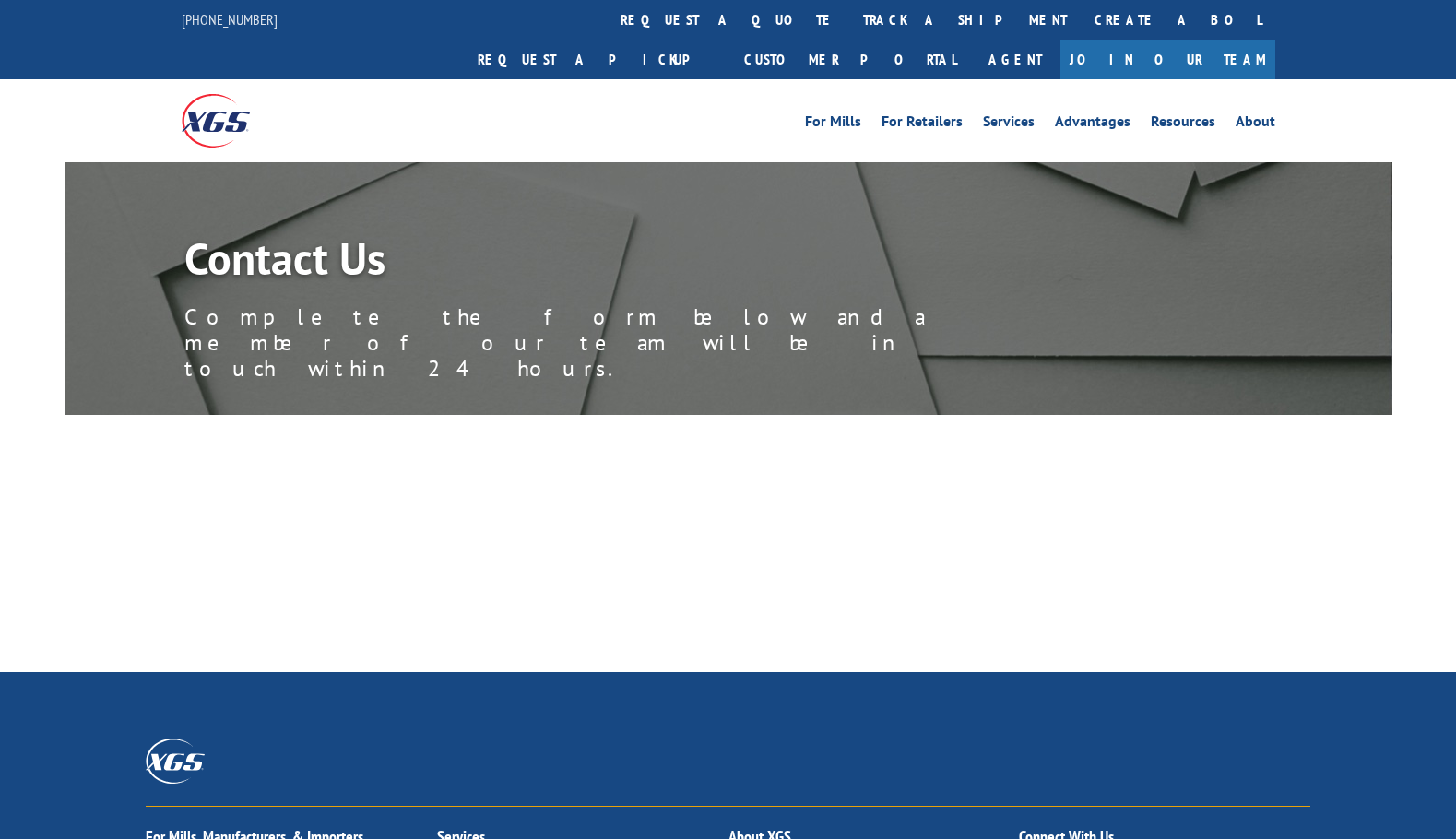 This screenshot has width=1456, height=839. What do you see at coordinates (850, 59) in the screenshot?
I see `a: Customer Portal` at bounding box center [850, 59].